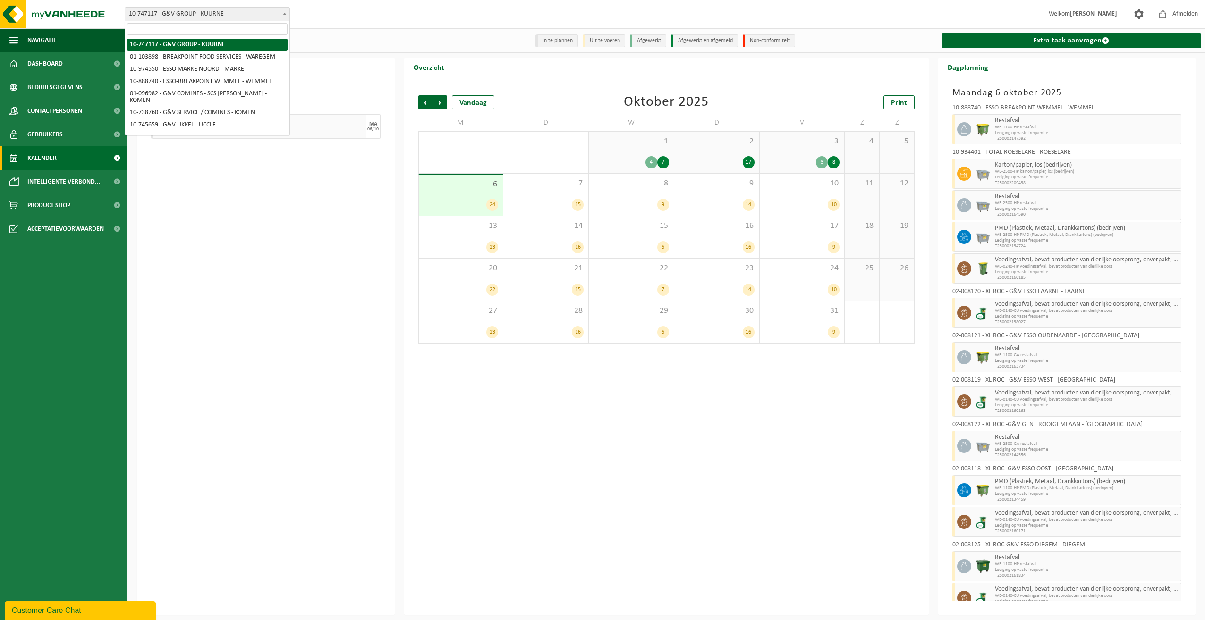  What do you see at coordinates (546, 311) in the screenshot?
I see `span: 28` at bounding box center [546, 311].